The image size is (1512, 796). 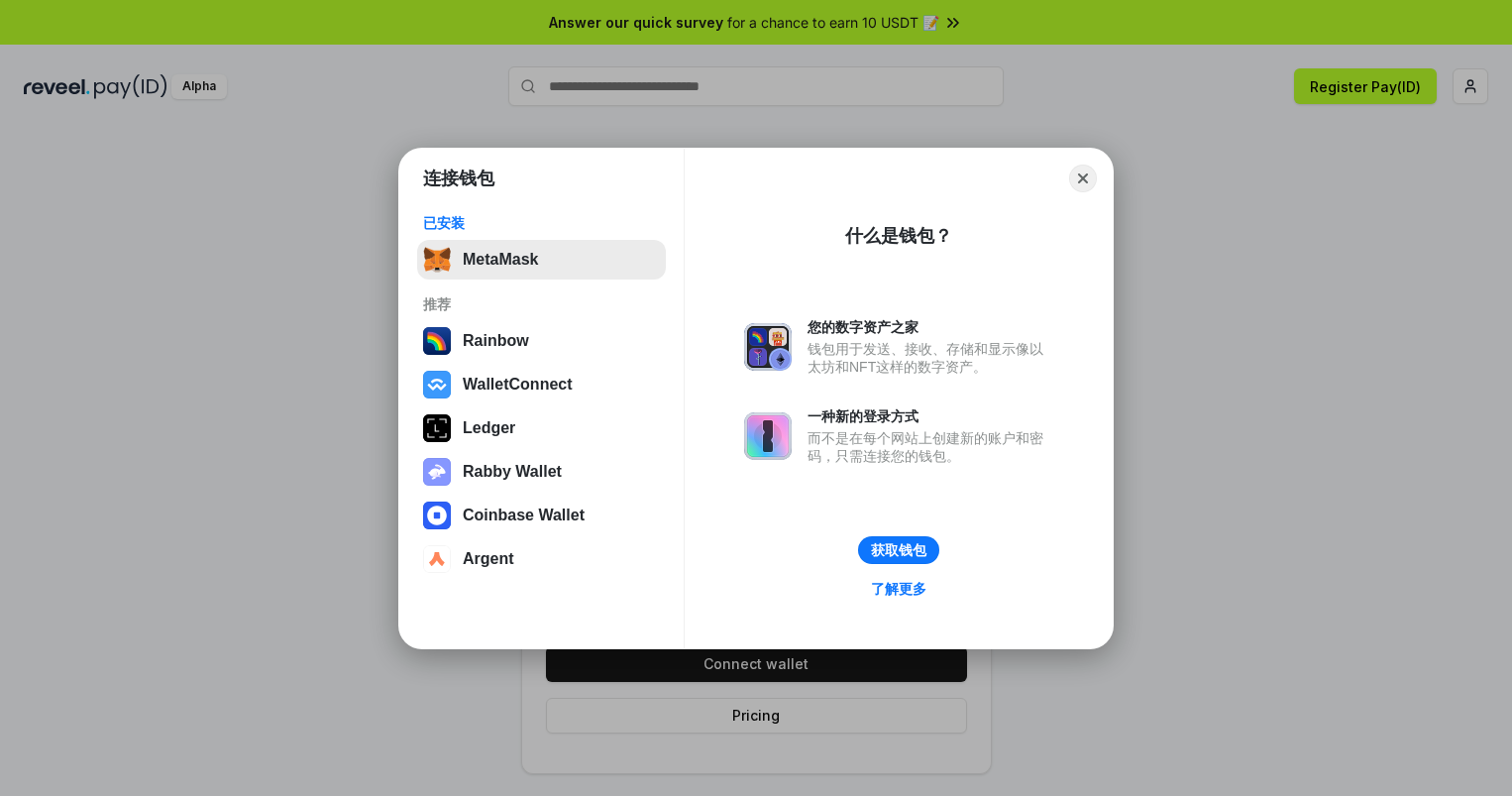 What do you see at coordinates (898, 588) in the screenshot?
I see `div: 了解更多` at bounding box center [898, 588].